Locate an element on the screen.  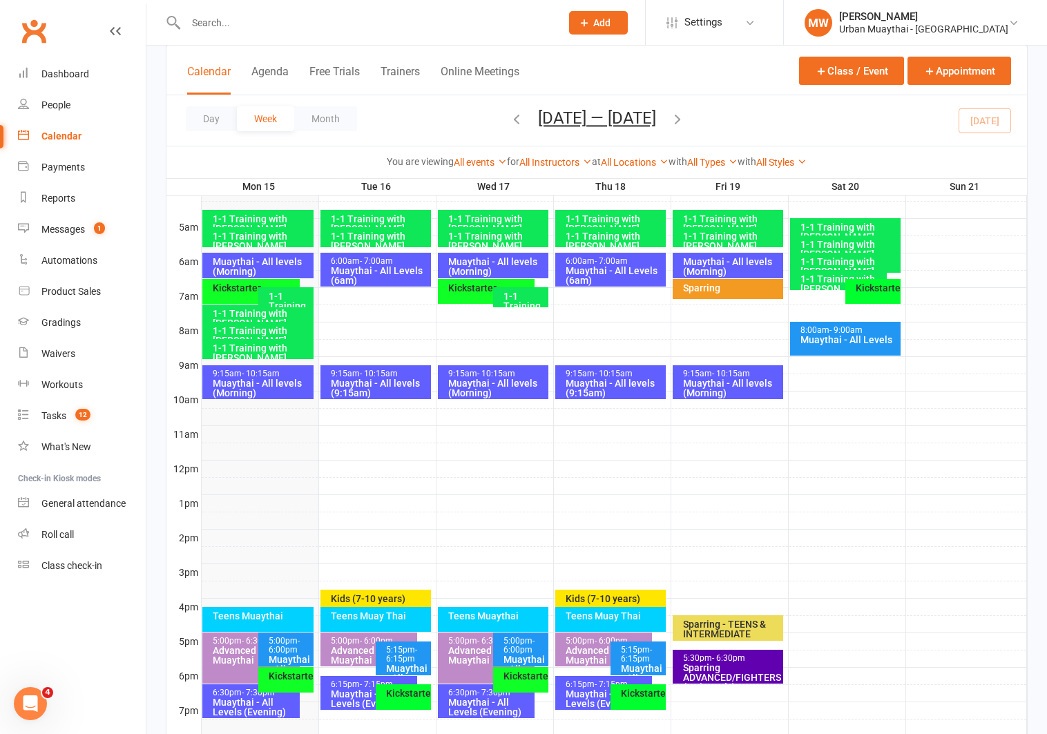
button: Add is located at coordinates (598, 23).